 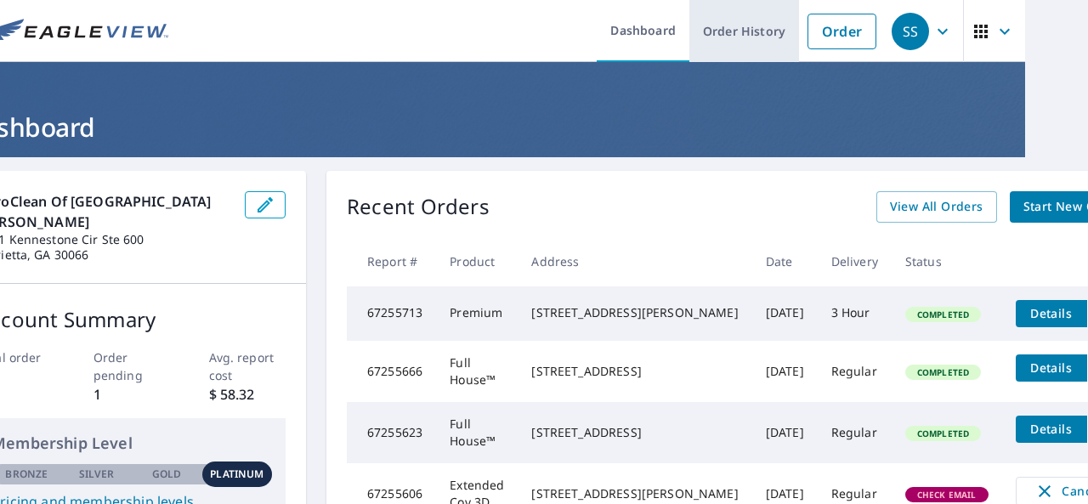 What do you see at coordinates (784, 261) in the screenshot?
I see `th: Date` at bounding box center [784, 261].